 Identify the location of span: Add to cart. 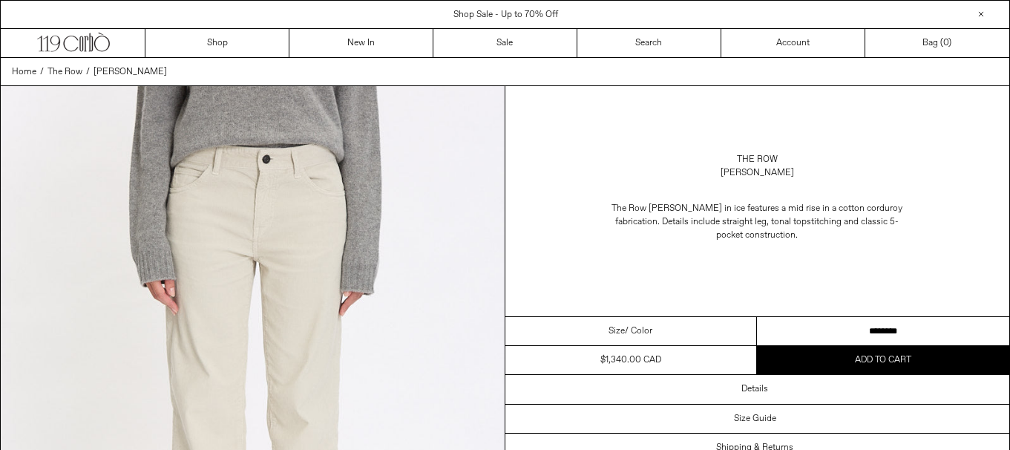
(883, 360).